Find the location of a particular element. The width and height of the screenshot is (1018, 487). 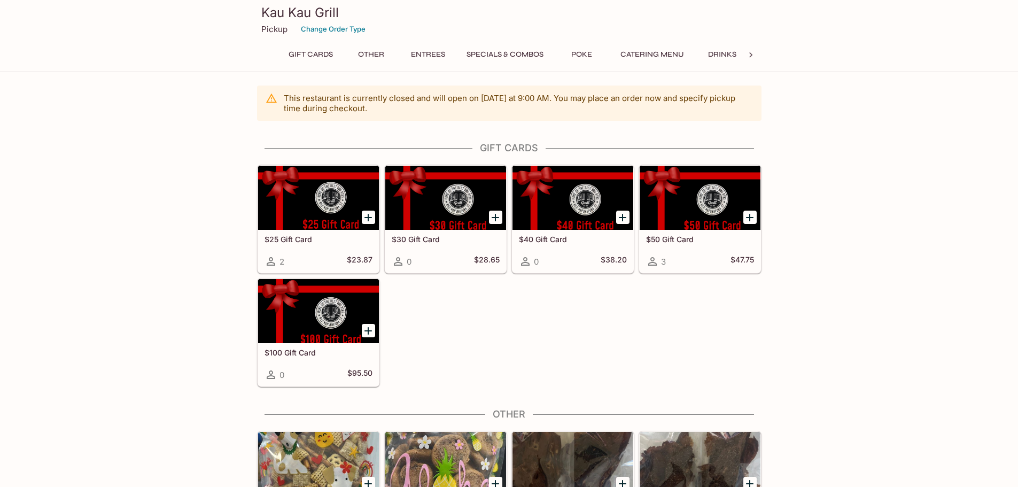

a: $40 Gift Card0$38.20 is located at coordinates (573, 219).